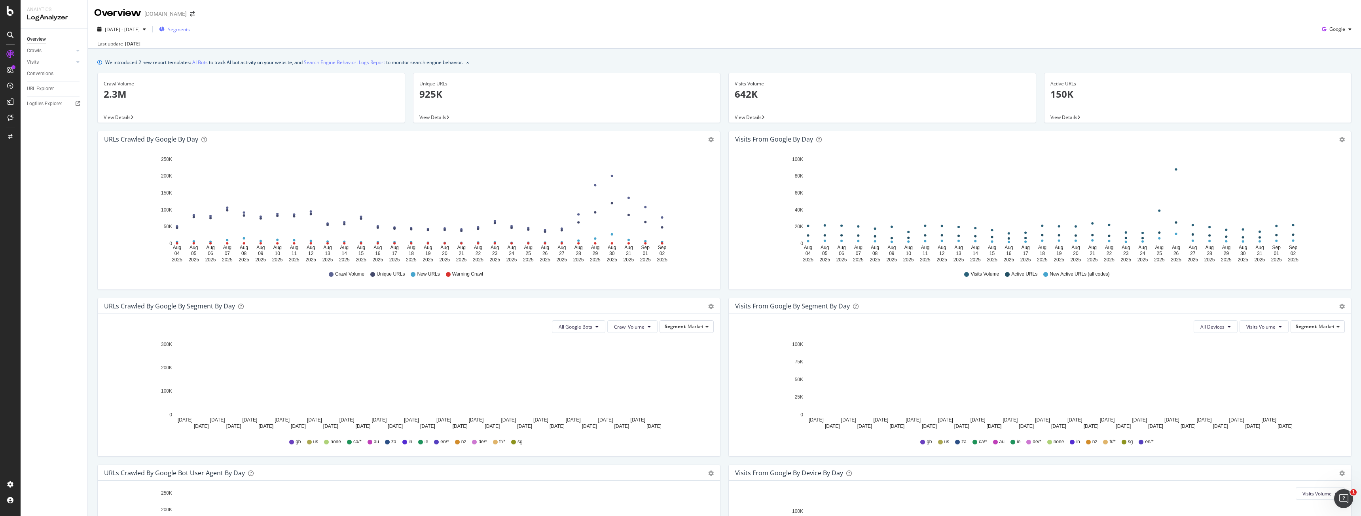  Describe the element at coordinates (808, 254) in the screenshot. I see `text: 04` at that location.